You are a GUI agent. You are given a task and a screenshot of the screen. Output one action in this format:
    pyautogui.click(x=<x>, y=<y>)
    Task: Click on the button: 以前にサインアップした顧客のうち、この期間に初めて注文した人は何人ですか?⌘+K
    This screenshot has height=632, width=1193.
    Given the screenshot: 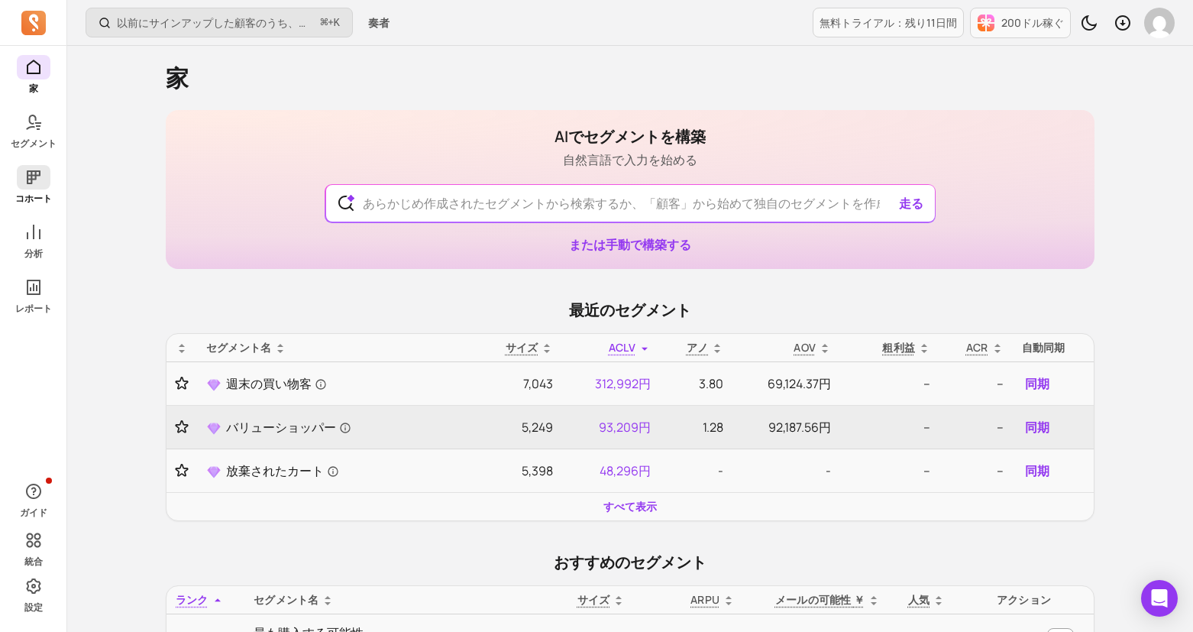 What is the action you would take?
    pyautogui.click(x=219, y=22)
    